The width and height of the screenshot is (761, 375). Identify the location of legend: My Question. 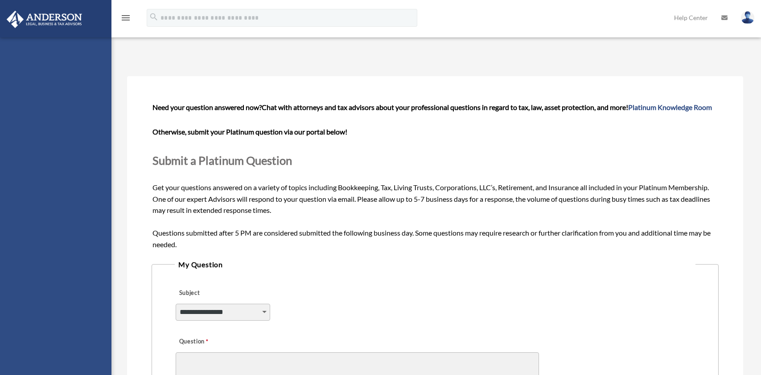
(435, 265).